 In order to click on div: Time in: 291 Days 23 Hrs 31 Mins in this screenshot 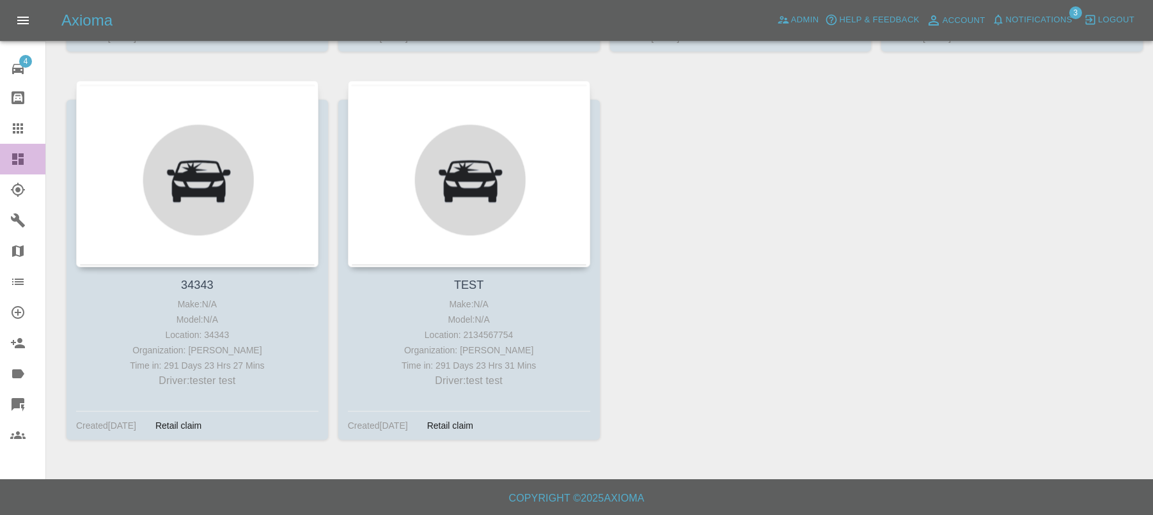, I will do `click(469, 366)`.